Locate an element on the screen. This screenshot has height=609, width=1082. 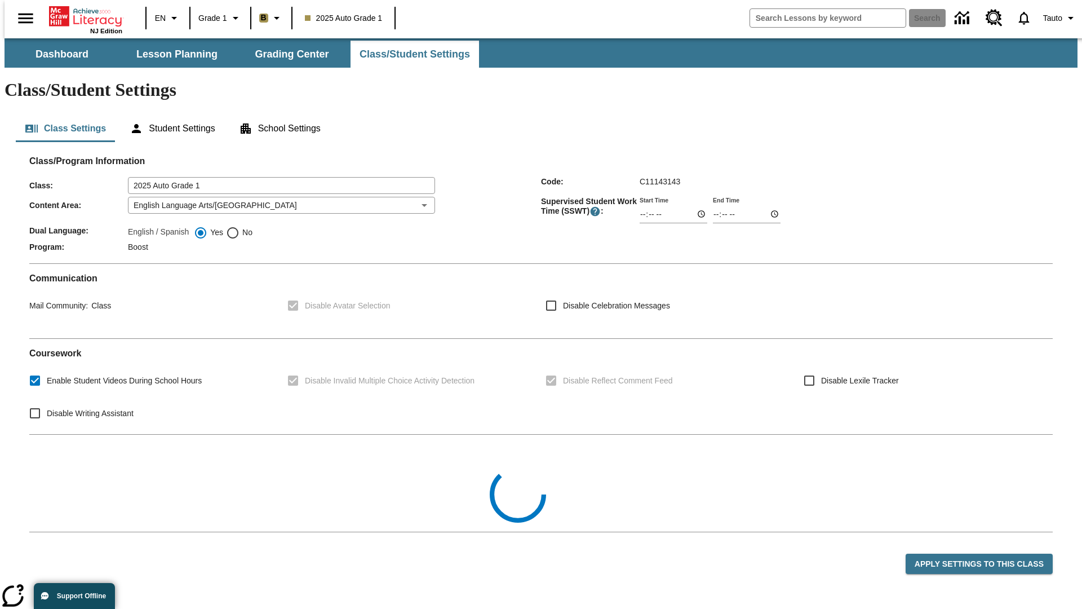
button: Grading Center is located at coordinates (292, 54).